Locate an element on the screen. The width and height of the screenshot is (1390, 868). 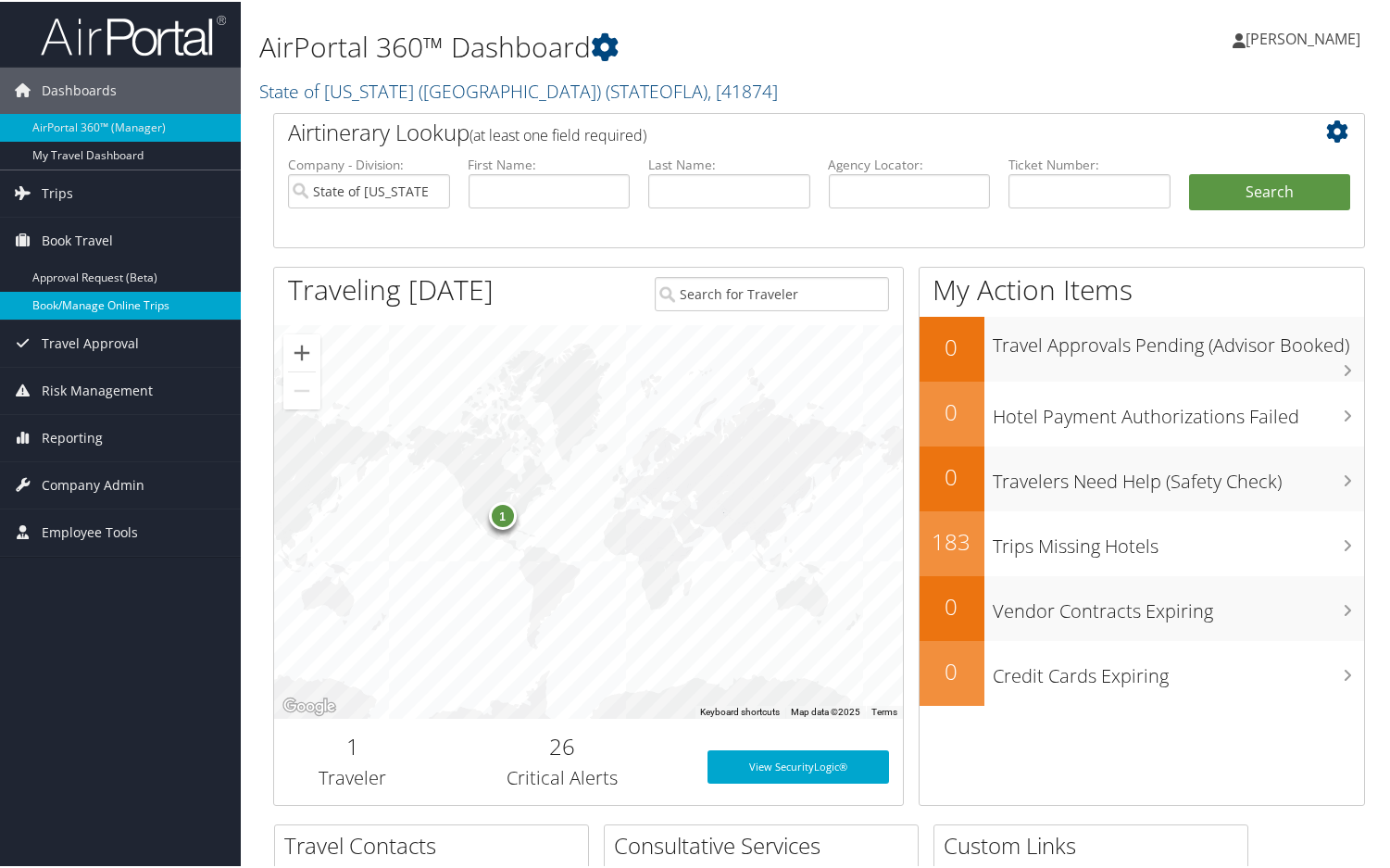
label: Last Name: is located at coordinates (729, 163).